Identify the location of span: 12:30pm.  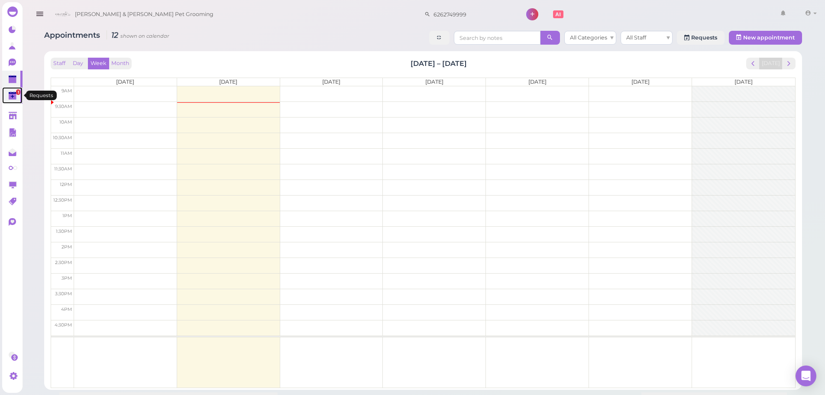
(62, 200).